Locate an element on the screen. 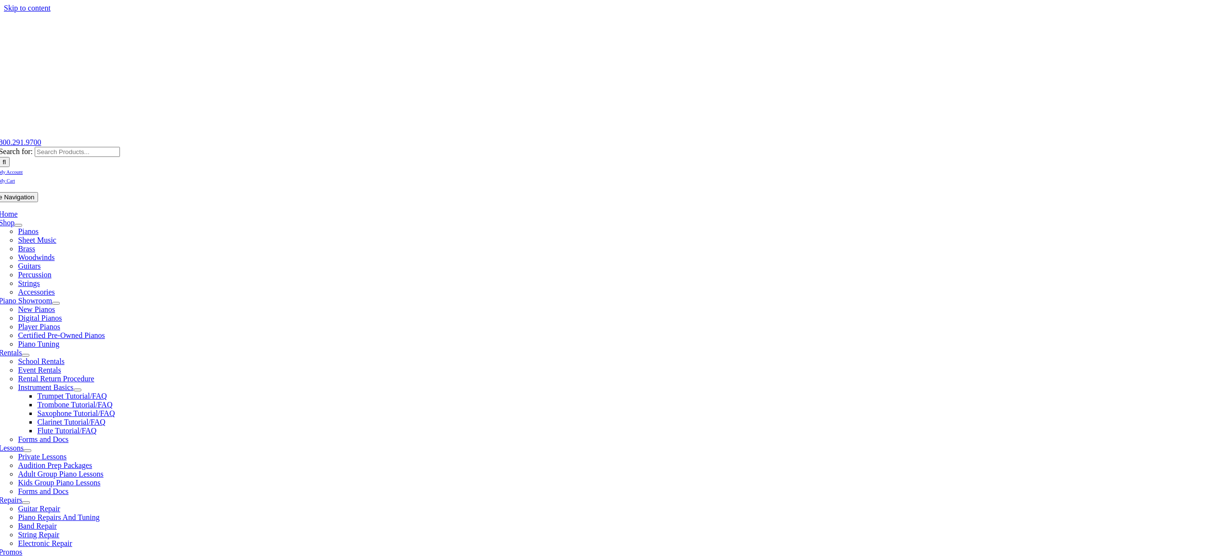 This screenshot has height=557, width=1226. span: Band Repair is located at coordinates (37, 526).